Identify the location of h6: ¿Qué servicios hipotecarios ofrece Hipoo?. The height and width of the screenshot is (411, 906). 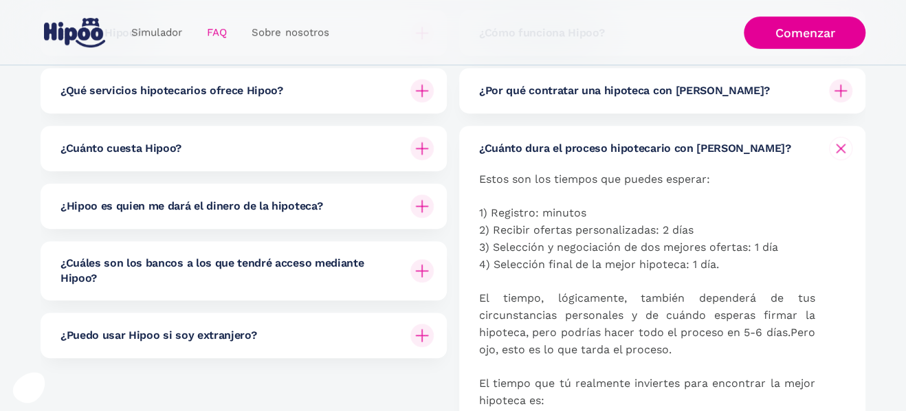
(172, 91).